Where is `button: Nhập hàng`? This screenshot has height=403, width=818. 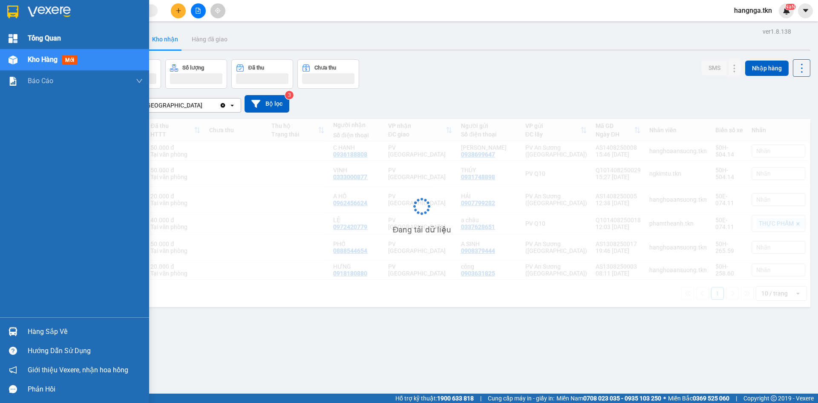
button: Nhập hàng is located at coordinates (767, 68).